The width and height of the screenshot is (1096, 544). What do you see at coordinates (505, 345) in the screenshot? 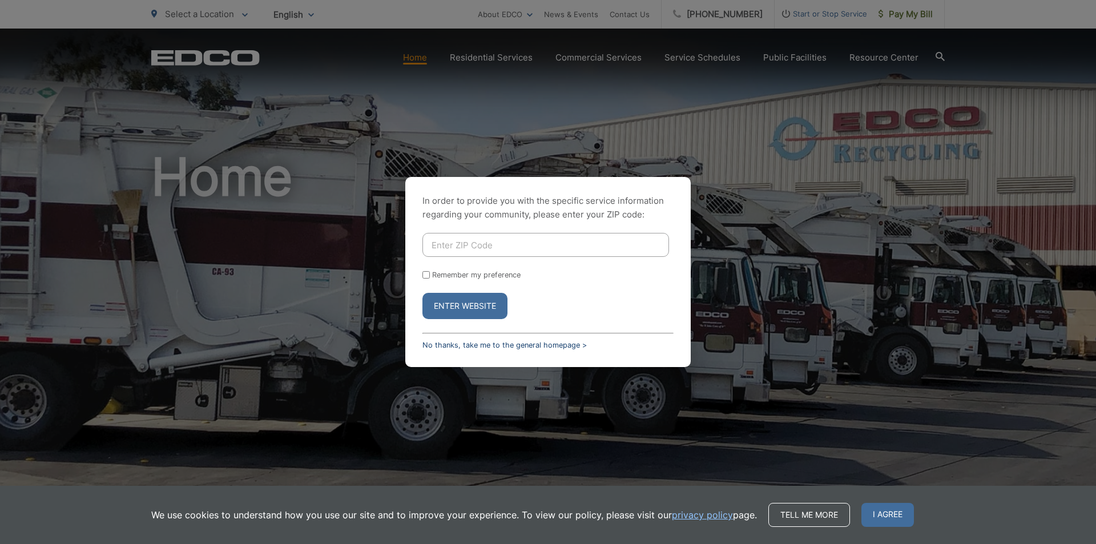
I see `a: No thanks, take me to the general homepage >` at bounding box center [505, 345].